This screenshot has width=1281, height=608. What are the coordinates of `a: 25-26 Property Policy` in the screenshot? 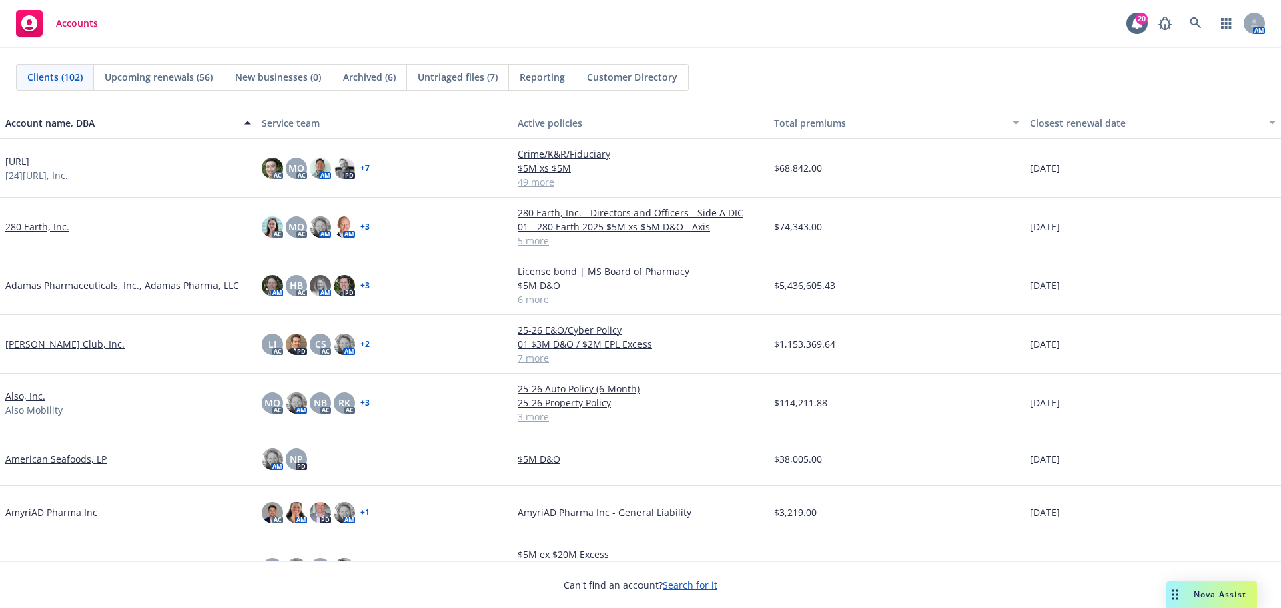 It's located at (641, 402).